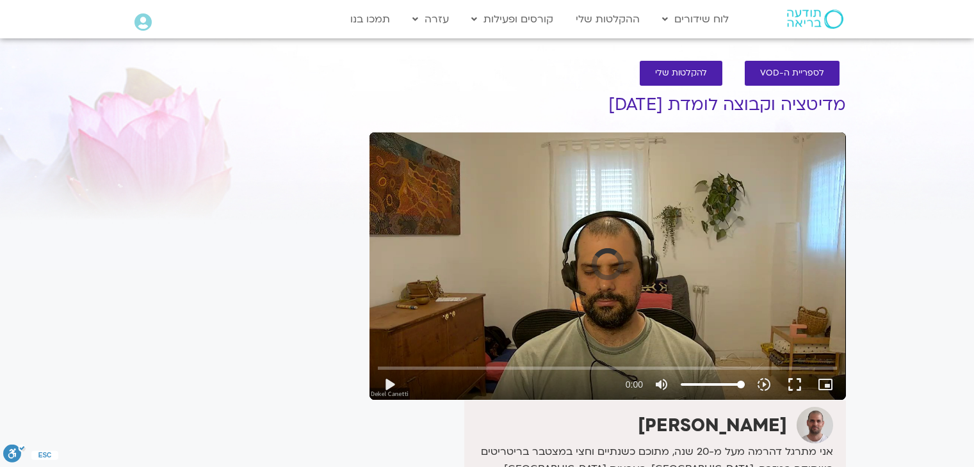 This screenshot has height=467, width=974. Describe the element at coordinates (680, 73) in the screenshot. I see `a: להקלטות שלי` at that location.